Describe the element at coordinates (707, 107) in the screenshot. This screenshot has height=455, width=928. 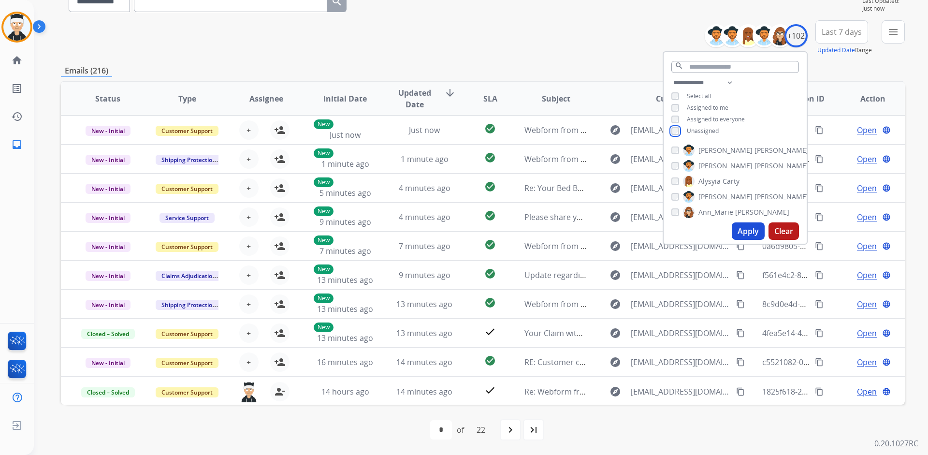
I see `span: Assigned to me` at that location.